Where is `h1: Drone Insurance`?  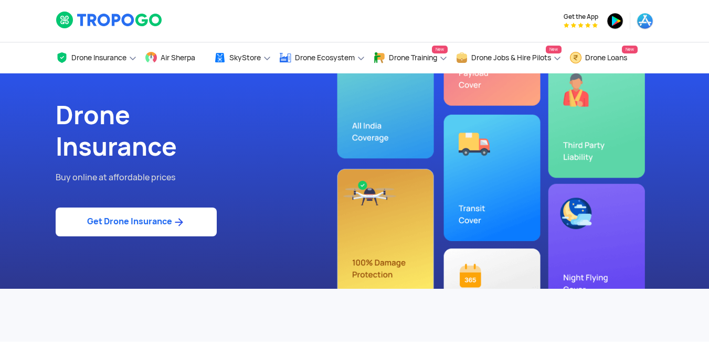
h1: Drone Insurance is located at coordinates (201, 131).